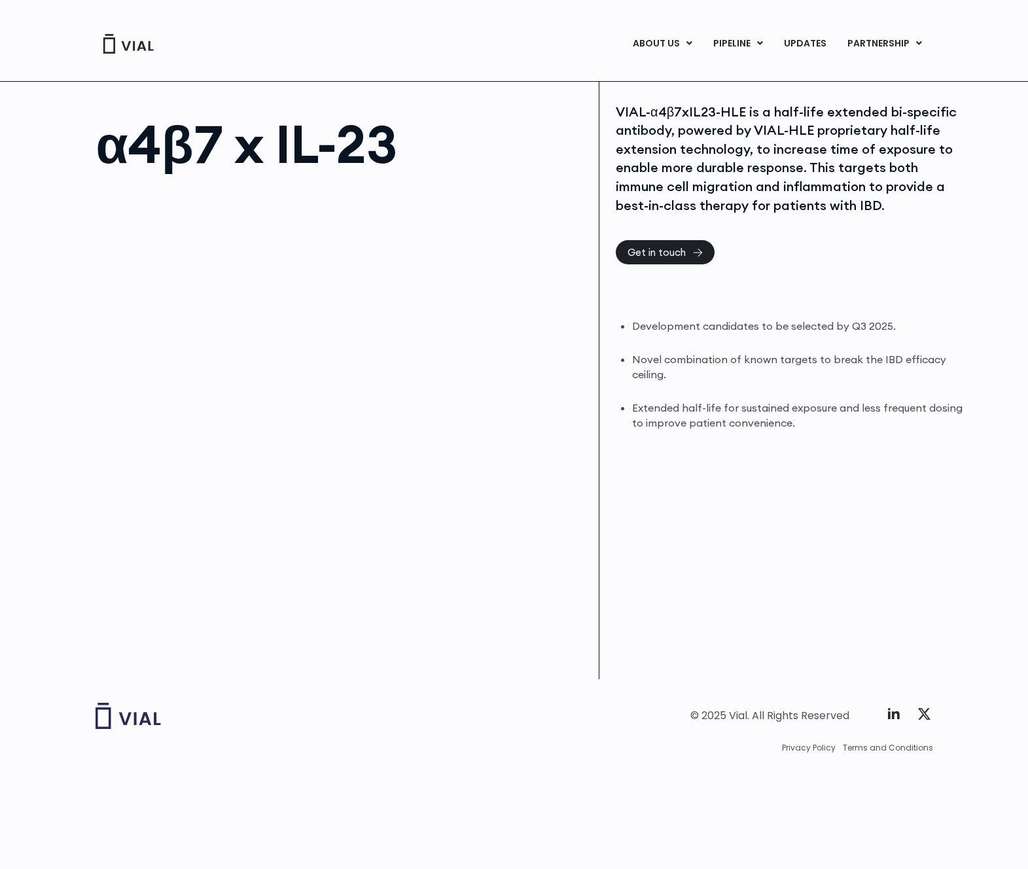 The width and height of the screenshot is (1028, 869). I want to click on a: UPDATES, so click(805, 44).